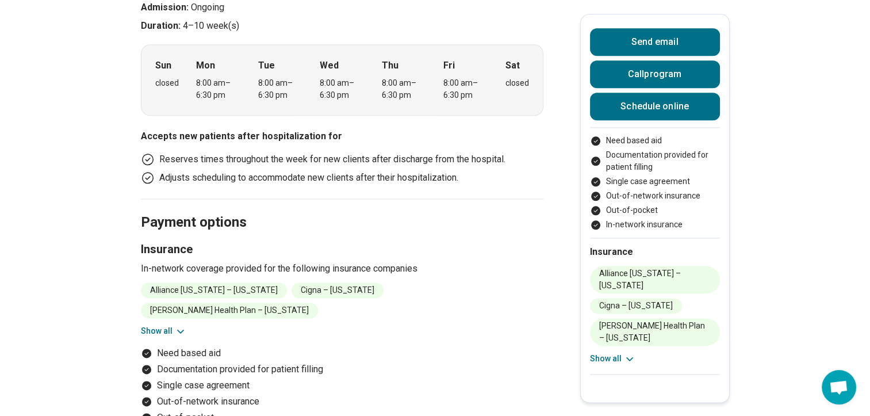  What do you see at coordinates (163, 66) in the screenshot?
I see `strong: Sun` at bounding box center [163, 66].